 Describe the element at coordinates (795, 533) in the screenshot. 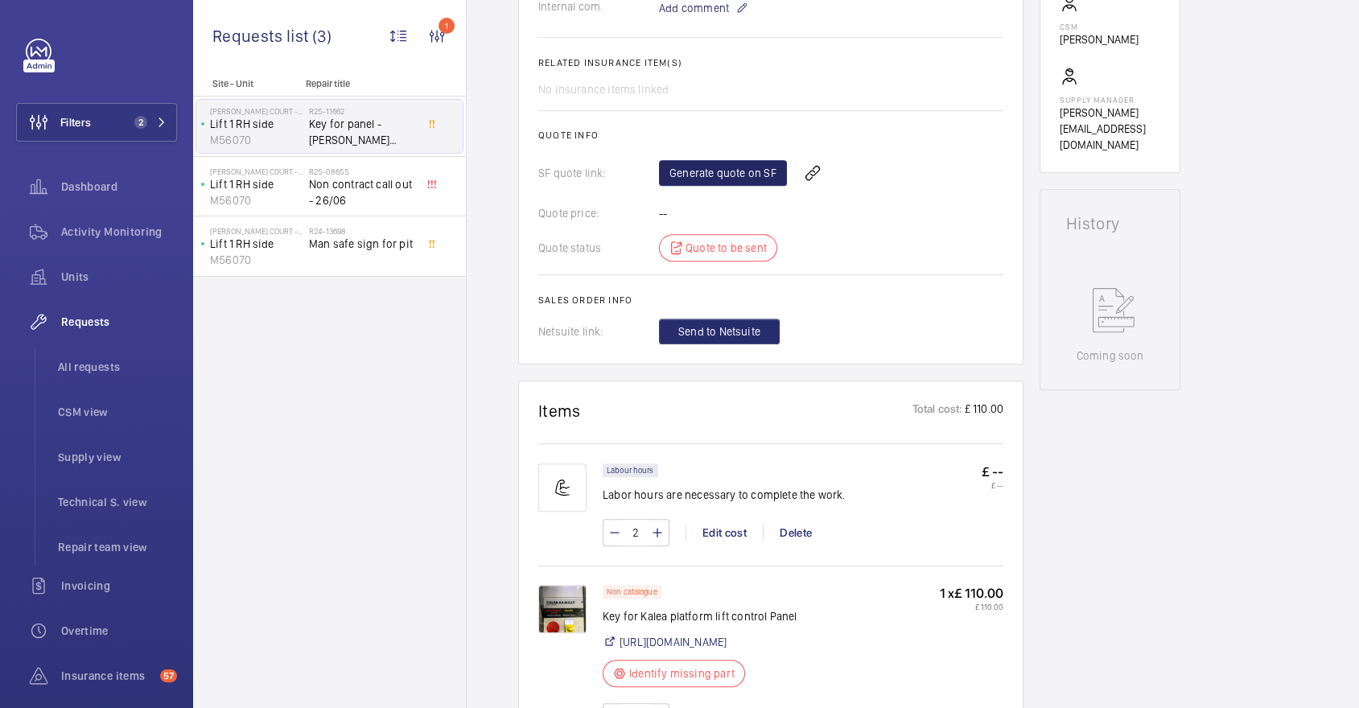

I see `div: Delete` at that location.